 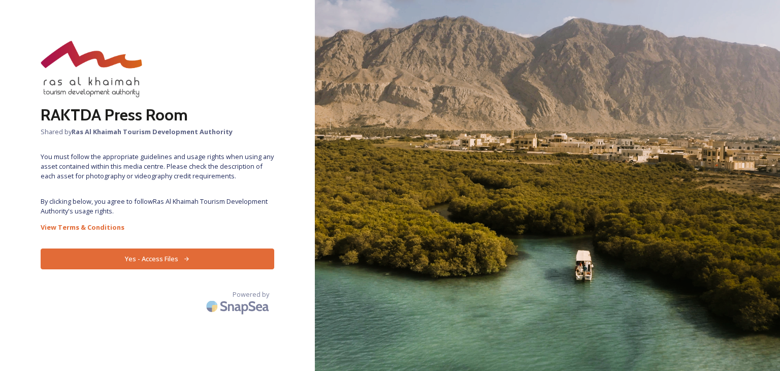 I want to click on span: Powered by, so click(x=251, y=294).